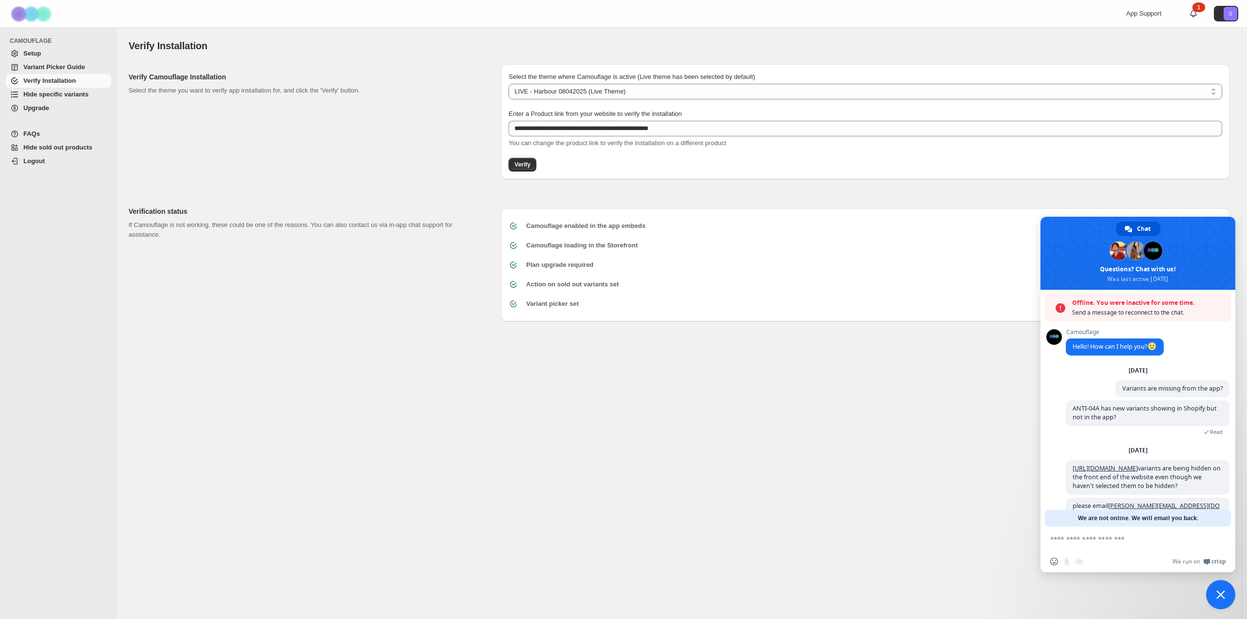  What do you see at coordinates (58, 67) in the screenshot?
I see `a: Variant Picker Guide` at bounding box center [58, 67].